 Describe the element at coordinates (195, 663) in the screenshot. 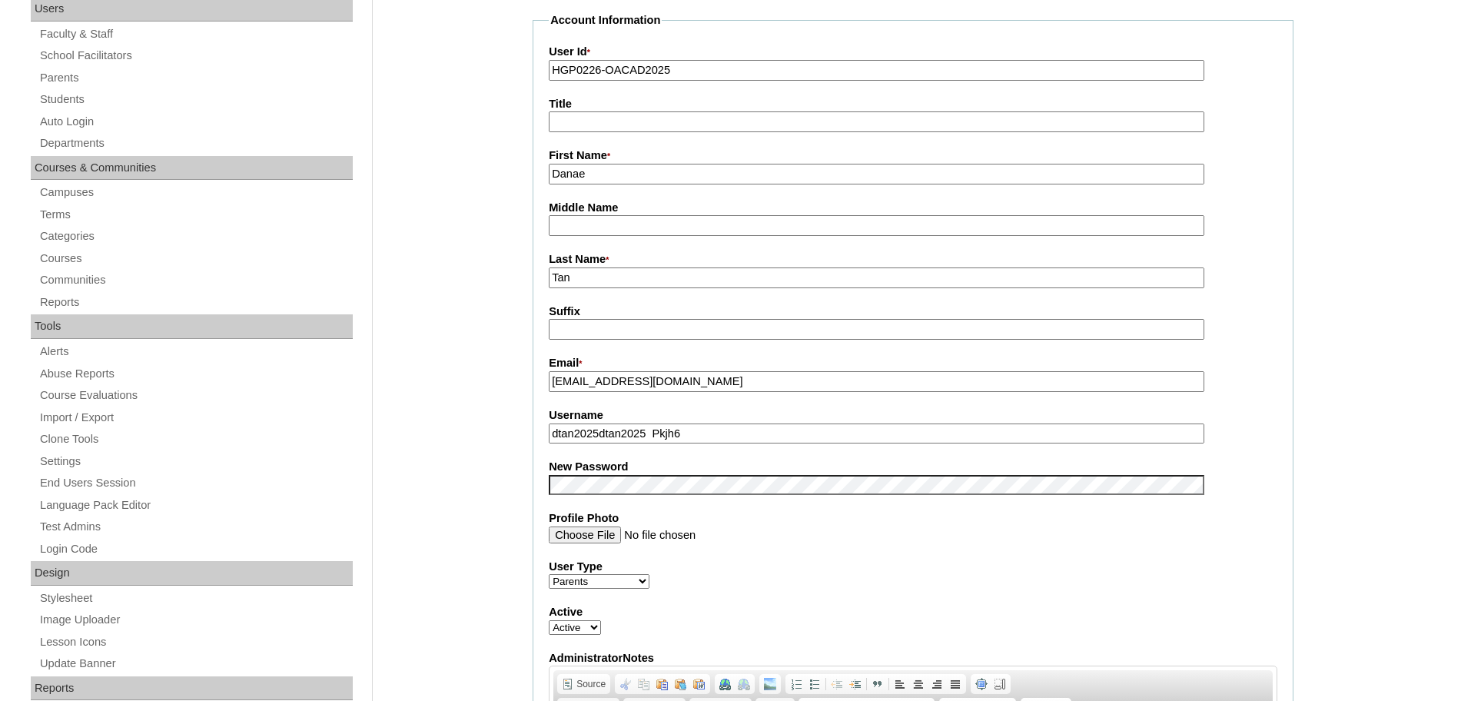

I see `a: Update Banner` at that location.